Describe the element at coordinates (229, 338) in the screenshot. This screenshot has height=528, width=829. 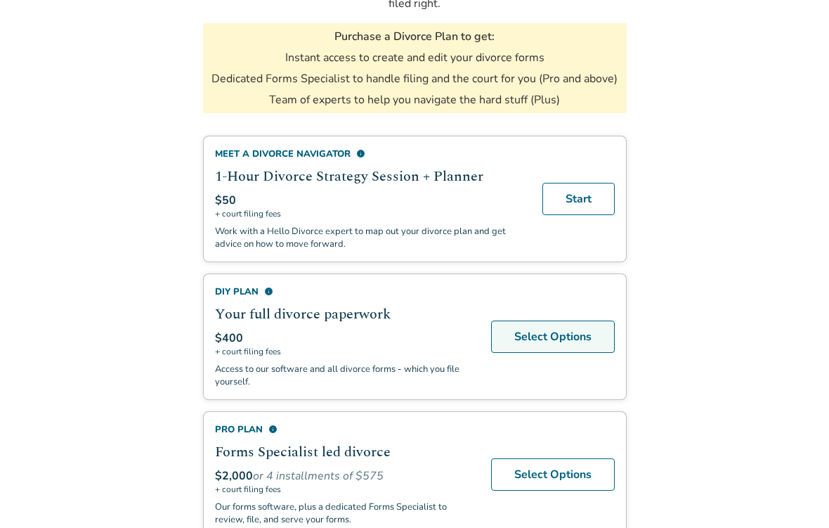
I see `span: $400` at that location.